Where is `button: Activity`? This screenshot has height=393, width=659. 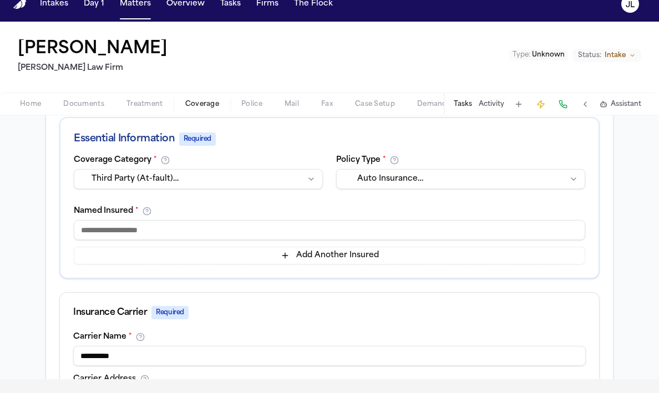
button: Activity is located at coordinates (492, 104).